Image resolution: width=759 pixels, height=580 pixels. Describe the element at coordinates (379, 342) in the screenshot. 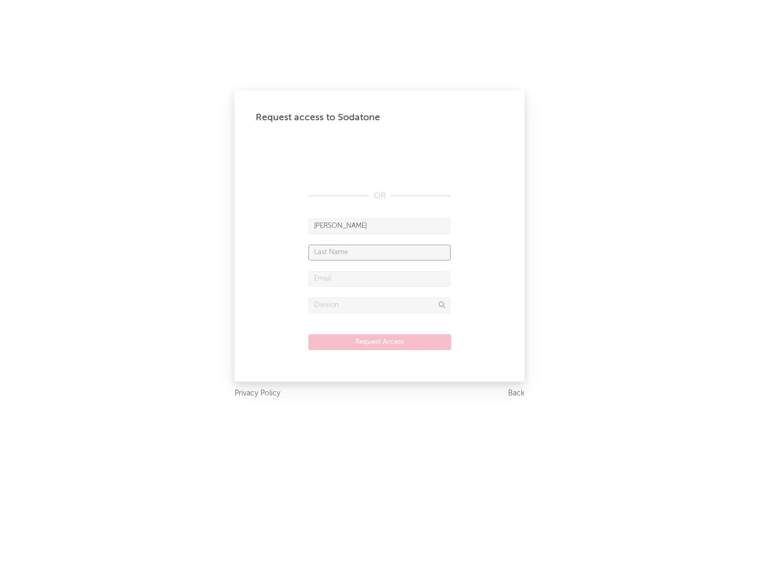

I see `button: Request Access` at that location.